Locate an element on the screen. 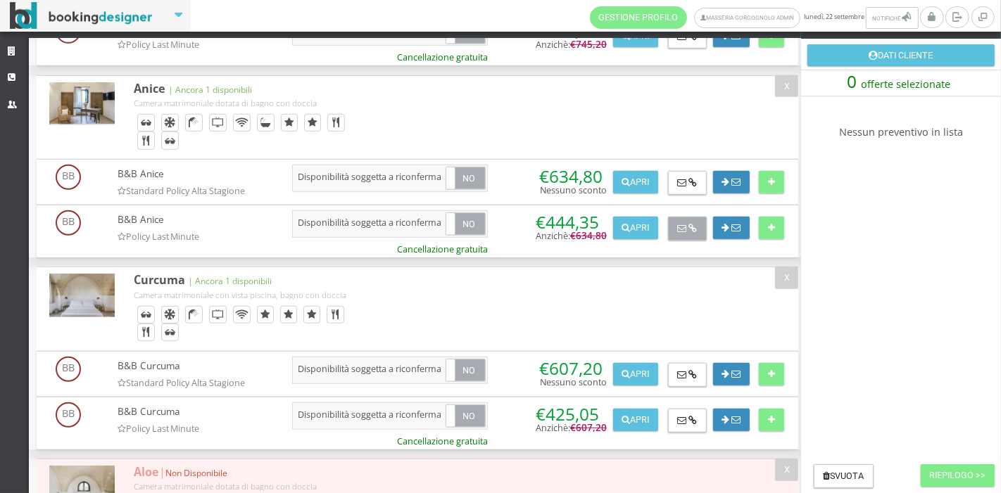 This screenshot has height=493, width=1001. button: Riepilogo >> is located at coordinates (957, 476).